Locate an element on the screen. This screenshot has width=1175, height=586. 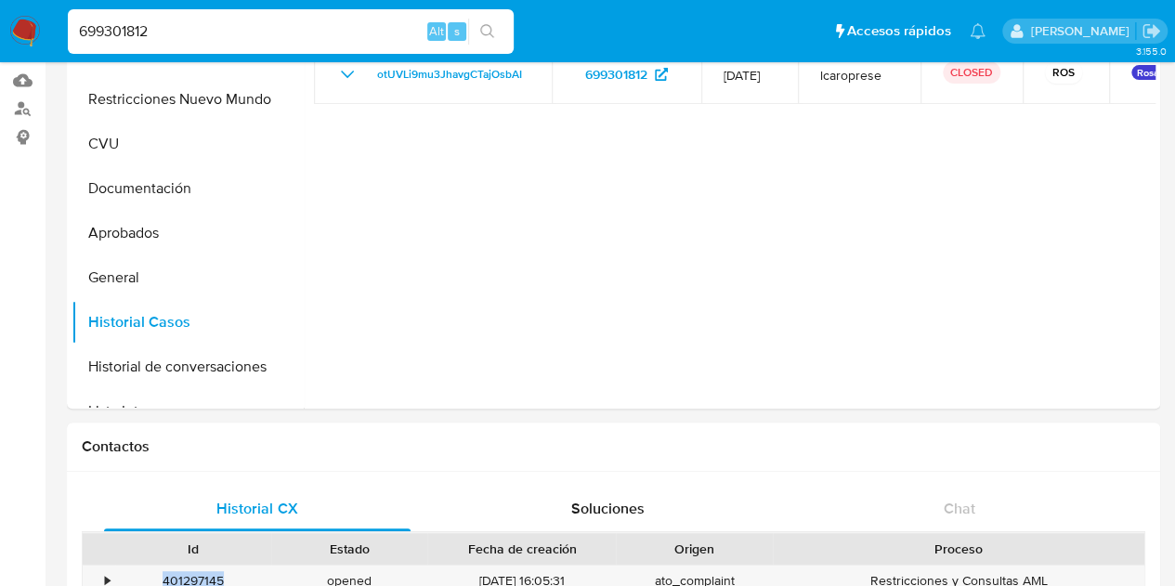
p: nicolas.fernandezallen@mercadolibre.com is located at coordinates (1082, 31).